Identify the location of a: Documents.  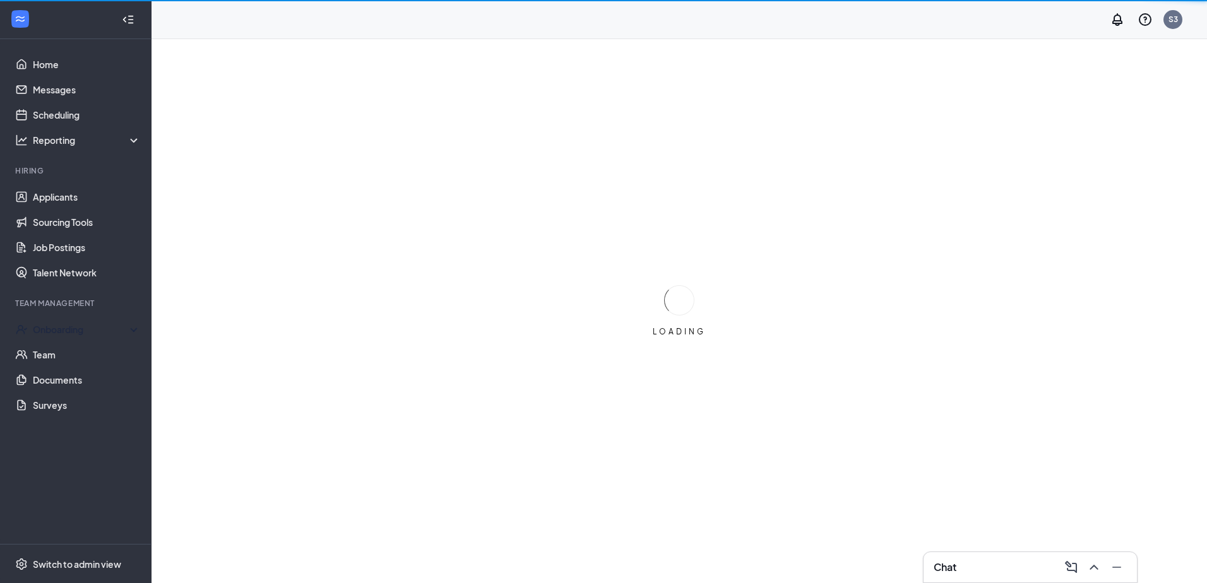
(86, 380).